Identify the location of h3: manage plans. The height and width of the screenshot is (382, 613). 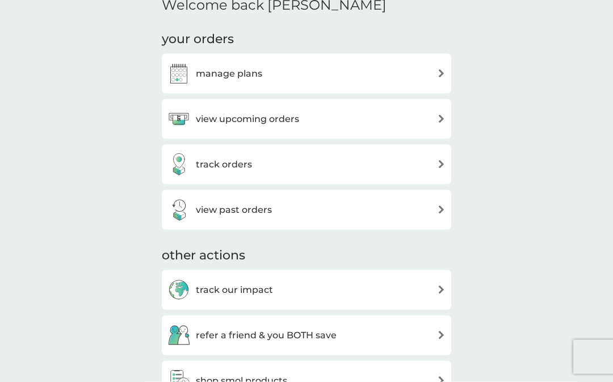
(229, 74).